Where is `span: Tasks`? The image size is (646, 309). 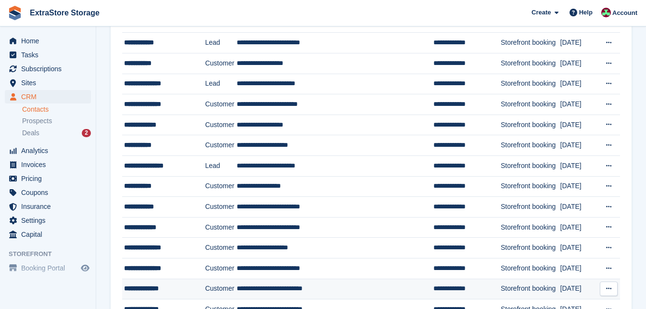
span: Tasks is located at coordinates (50, 55).